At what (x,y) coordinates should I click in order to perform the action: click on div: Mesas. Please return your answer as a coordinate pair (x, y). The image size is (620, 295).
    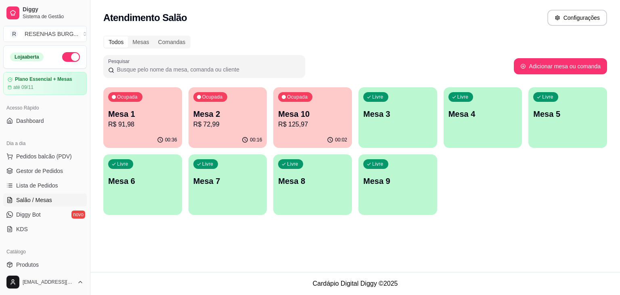
    Looking at the image, I should click on (141, 42).